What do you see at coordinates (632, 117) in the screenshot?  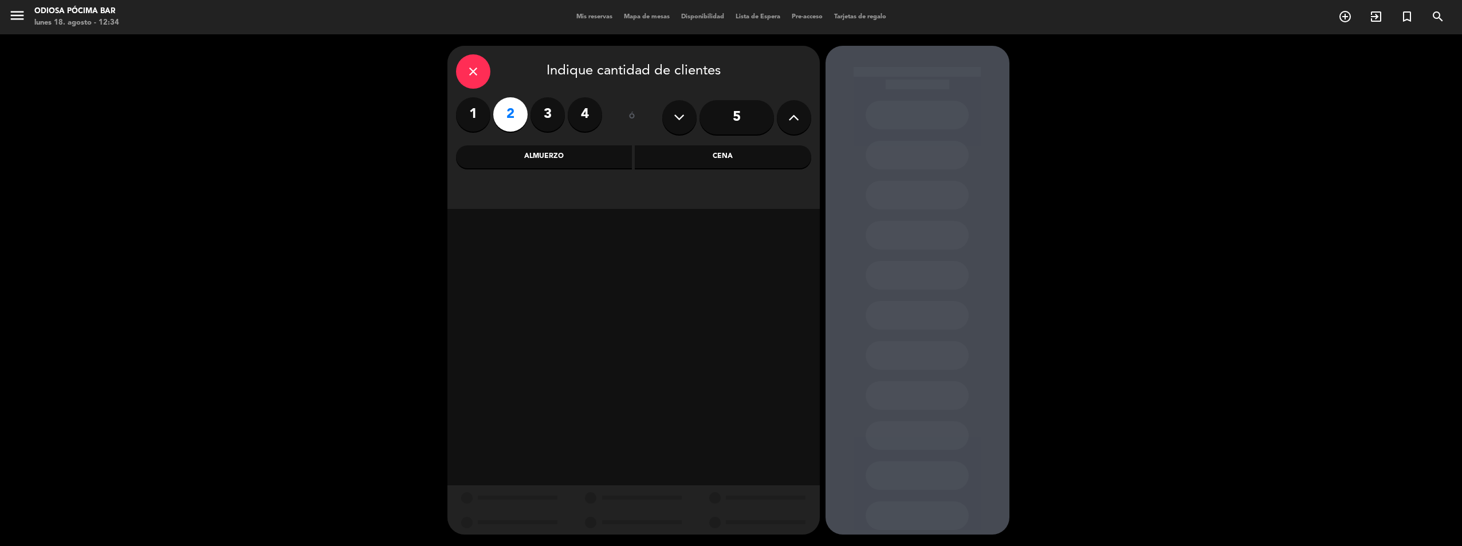 I see `div: ó` at bounding box center [632, 117].